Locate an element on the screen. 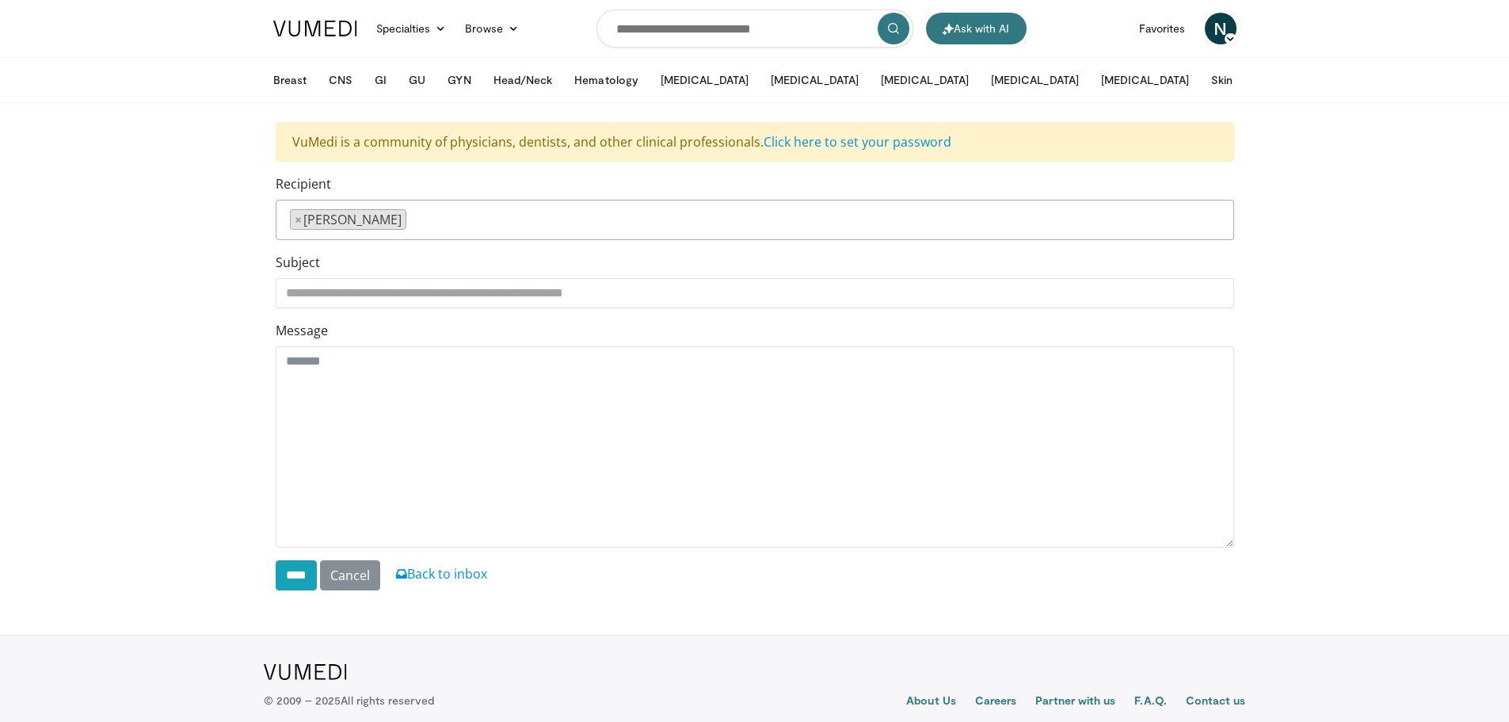  button: CNS is located at coordinates (341, 80).